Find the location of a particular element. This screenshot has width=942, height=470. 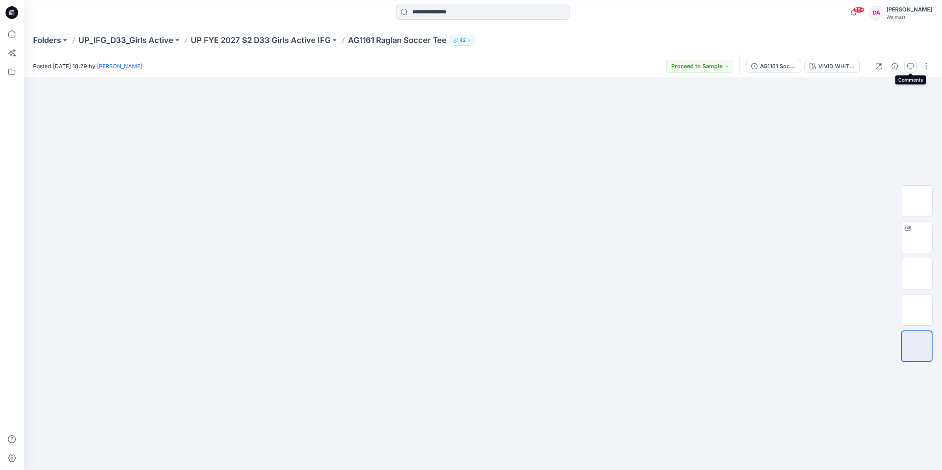

div: AG1161 Soccer raglan Tee is located at coordinates (778, 66).